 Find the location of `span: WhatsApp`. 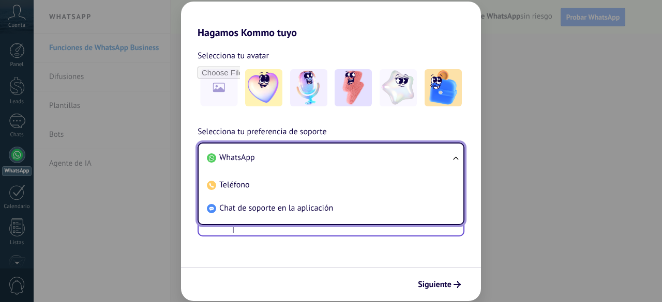

span: WhatsApp is located at coordinates (237, 158).